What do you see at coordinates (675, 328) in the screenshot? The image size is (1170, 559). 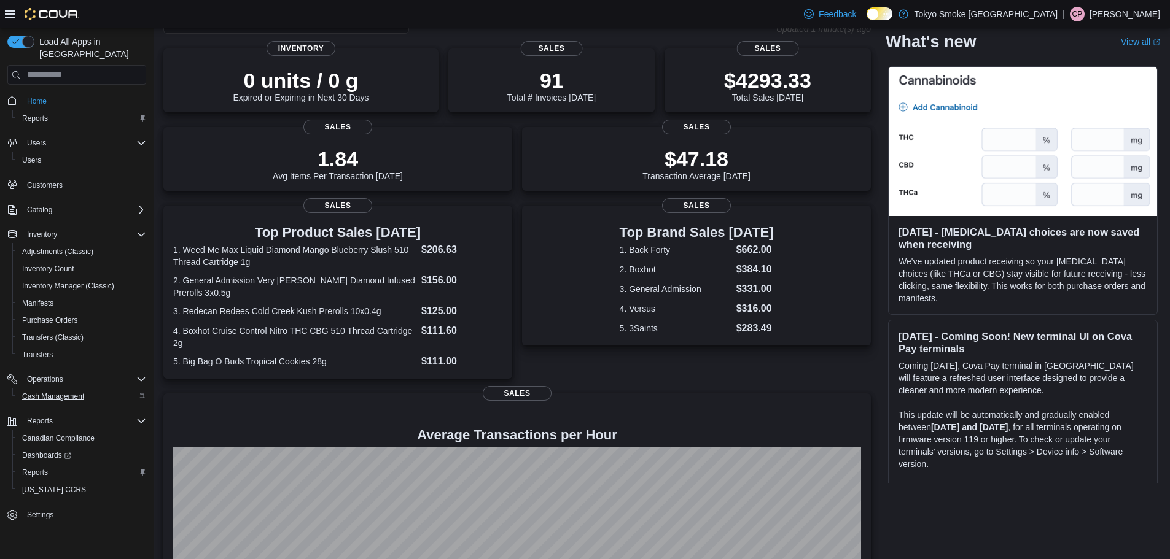 I see `dt: 5. 3Saints` at bounding box center [675, 328].